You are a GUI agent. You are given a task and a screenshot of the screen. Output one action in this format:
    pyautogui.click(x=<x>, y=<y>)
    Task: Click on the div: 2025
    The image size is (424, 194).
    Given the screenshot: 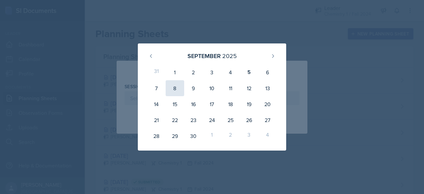 What is the action you would take?
    pyautogui.click(x=230, y=56)
    